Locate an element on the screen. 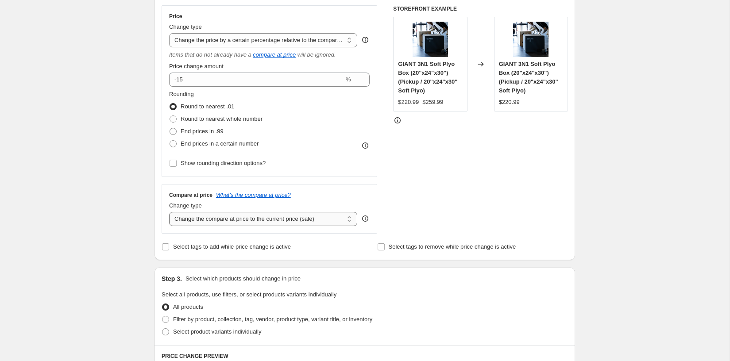 The width and height of the screenshot is (730, 361). h6: STOREFRONT EXAMPLE is located at coordinates (480, 9).